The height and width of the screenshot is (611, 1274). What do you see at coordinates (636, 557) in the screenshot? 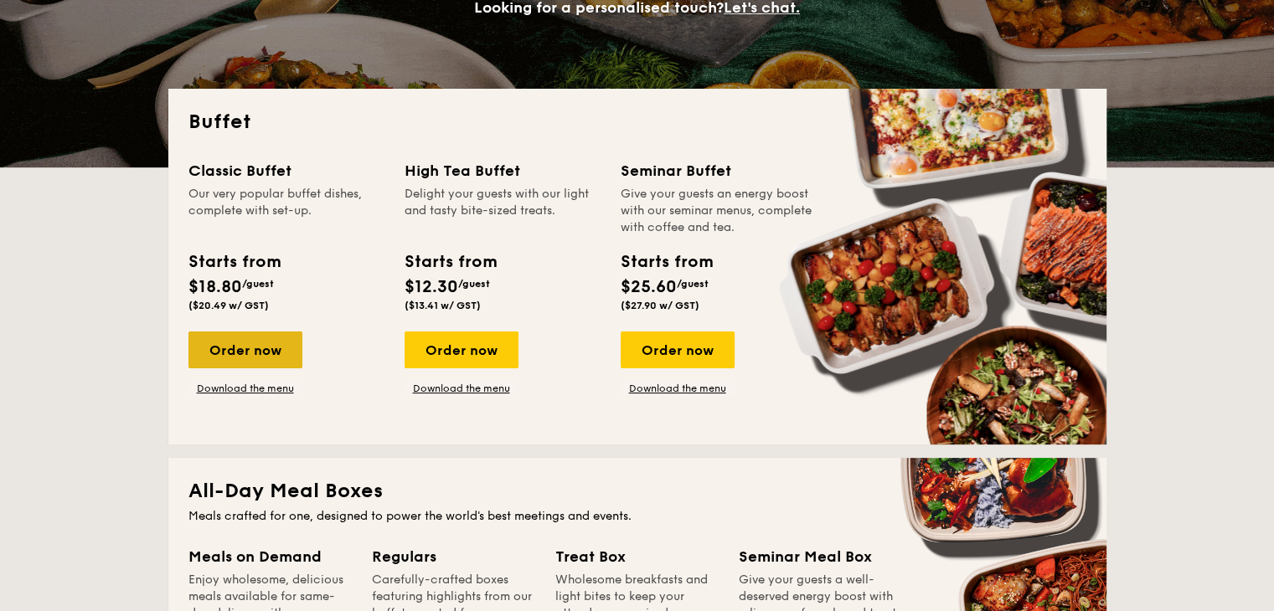
I see `div: Treat Box` at bounding box center [636, 557].